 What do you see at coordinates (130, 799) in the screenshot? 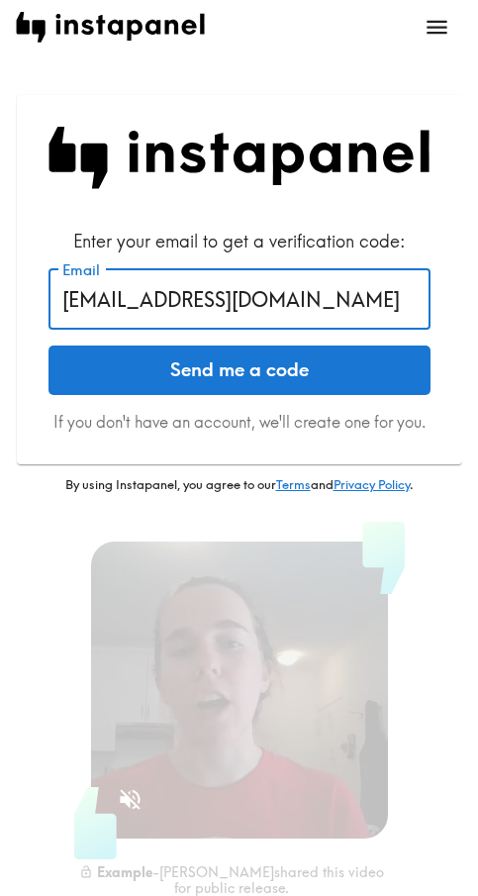
I see `button: Sound is off` at bounding box center [130, 799].